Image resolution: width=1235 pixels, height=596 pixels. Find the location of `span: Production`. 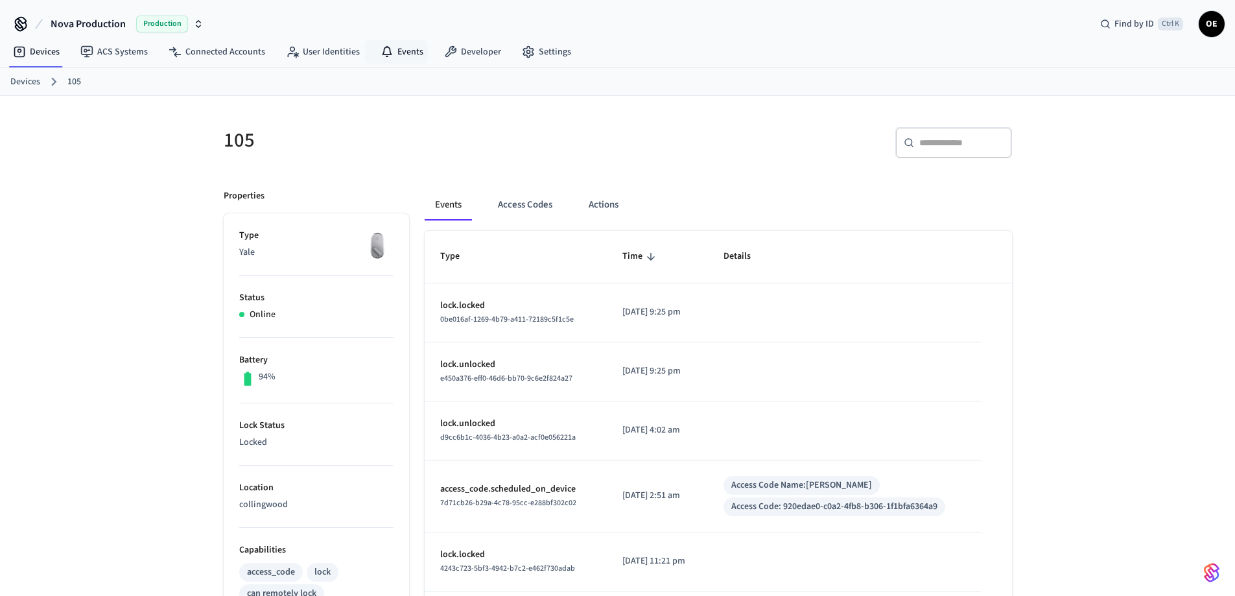

span: Production is located at coordinates (162, 24).